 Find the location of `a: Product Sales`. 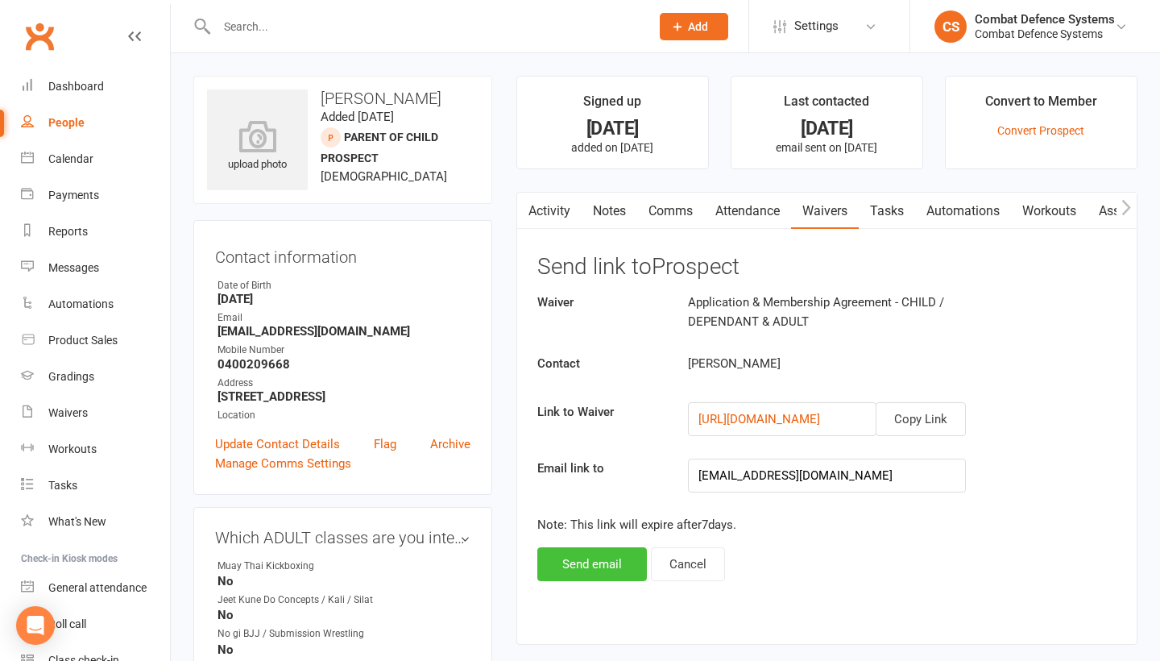

a: Product Sales is located at coordinates (95, 340).